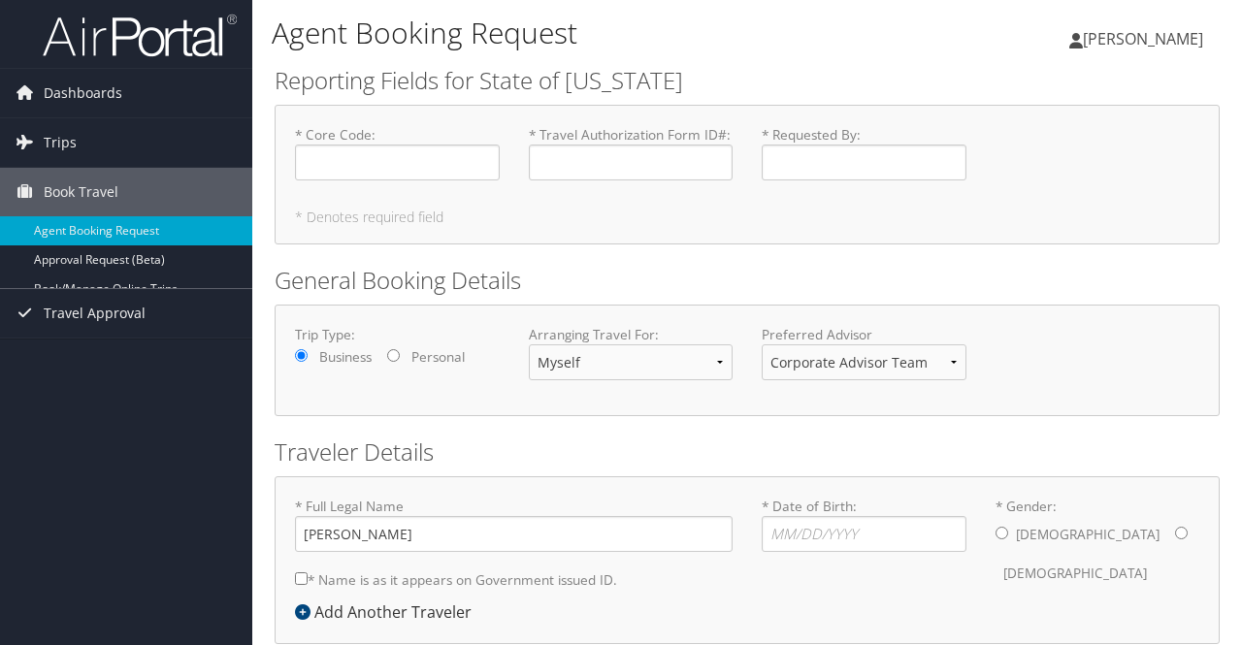 This screenshot has height=645, width=1242. What do you see at coordinates (60, 143) in the screenshot?
I see `span: Trips` at bounding box center [60, 143].